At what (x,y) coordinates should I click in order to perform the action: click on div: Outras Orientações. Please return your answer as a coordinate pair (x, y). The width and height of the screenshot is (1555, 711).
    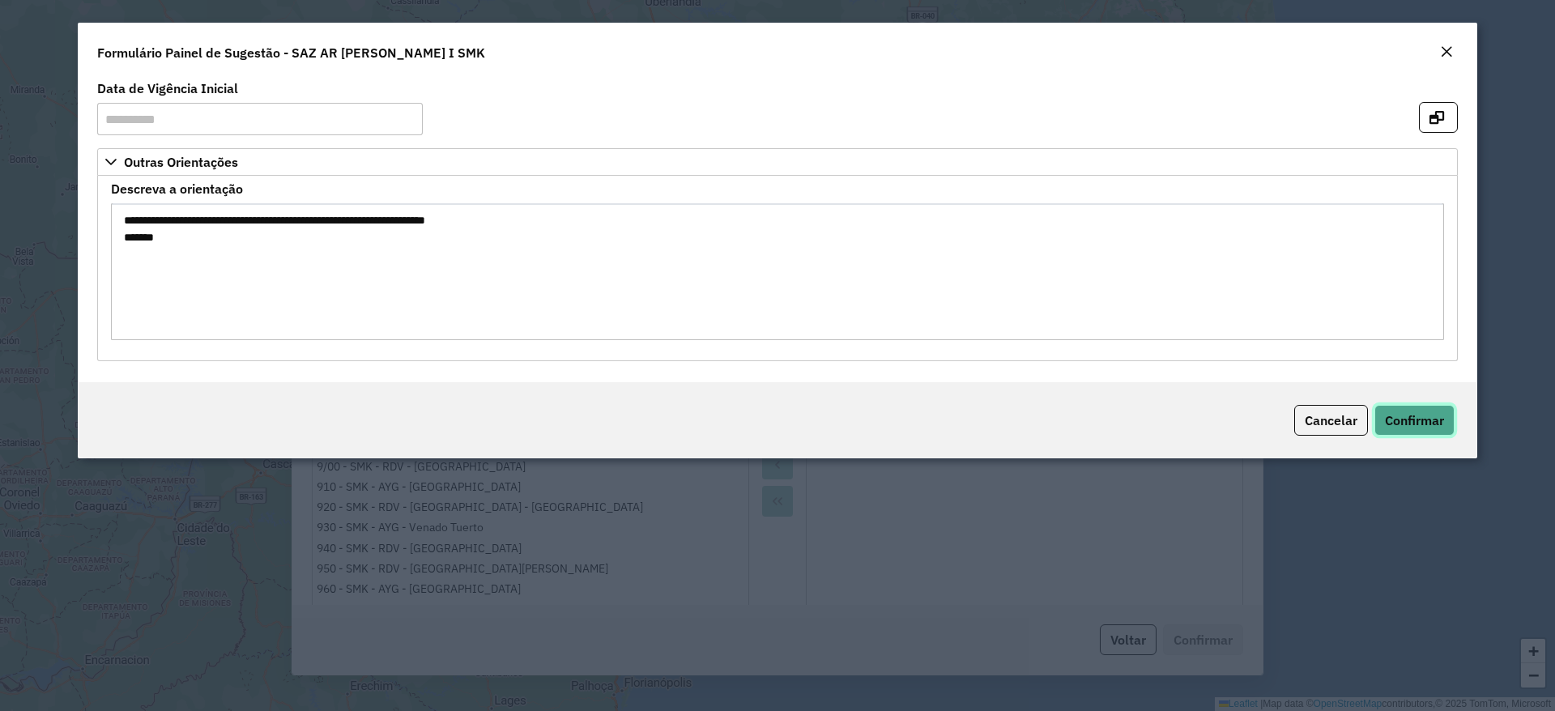
    Looking at the image, I should click on (778, 268).